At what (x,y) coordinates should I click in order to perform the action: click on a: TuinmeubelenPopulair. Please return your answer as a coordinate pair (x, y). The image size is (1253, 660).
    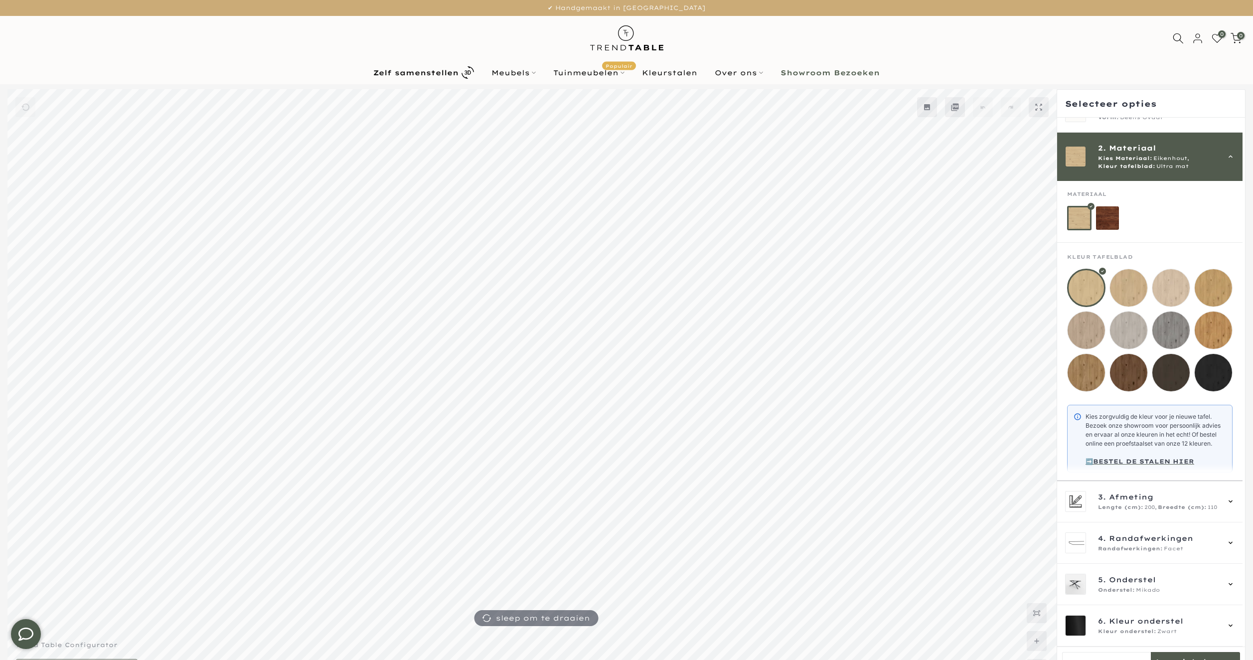
    Looking at the image, I should click on (589, 73).